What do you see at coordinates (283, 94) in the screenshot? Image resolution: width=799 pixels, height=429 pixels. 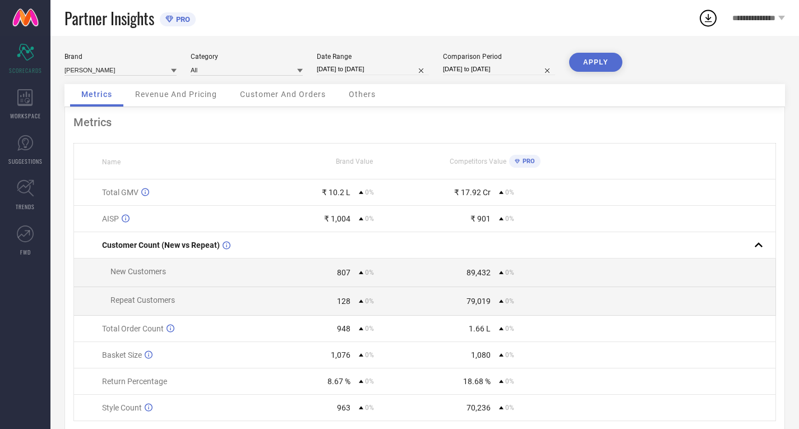 I see `span: Customer And Orders` at bounding box center [283, 94].